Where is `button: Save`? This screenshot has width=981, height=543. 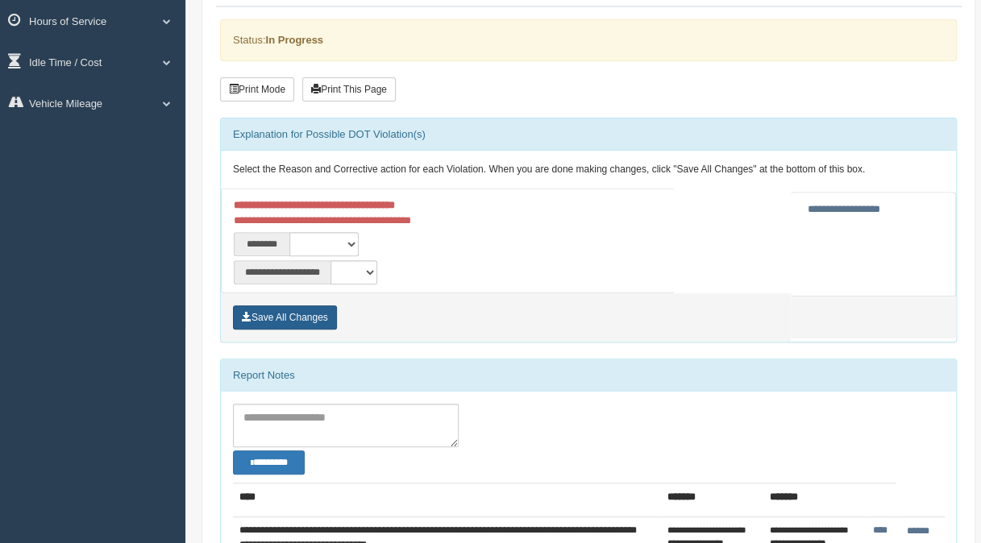
button: Save is located at coordinates (285, 318).